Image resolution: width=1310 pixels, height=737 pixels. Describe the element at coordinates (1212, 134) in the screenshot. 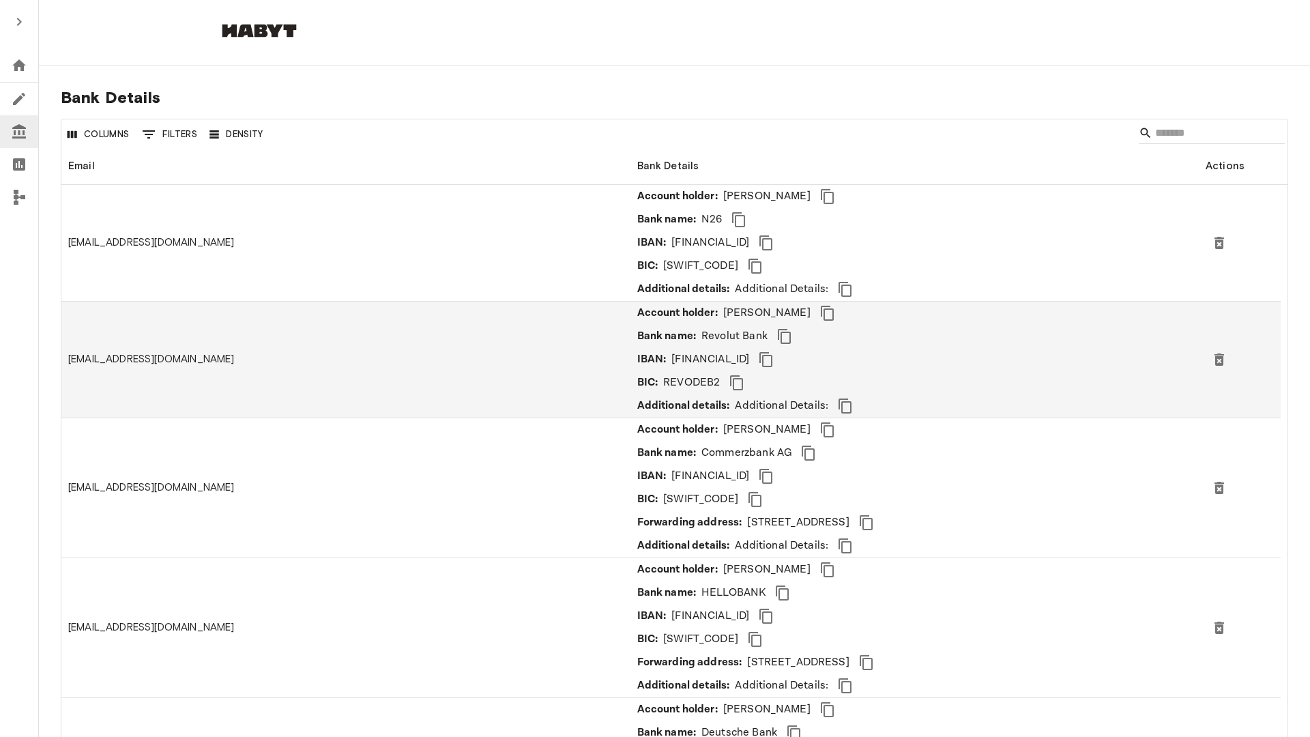

I see `div: Search` at that location.